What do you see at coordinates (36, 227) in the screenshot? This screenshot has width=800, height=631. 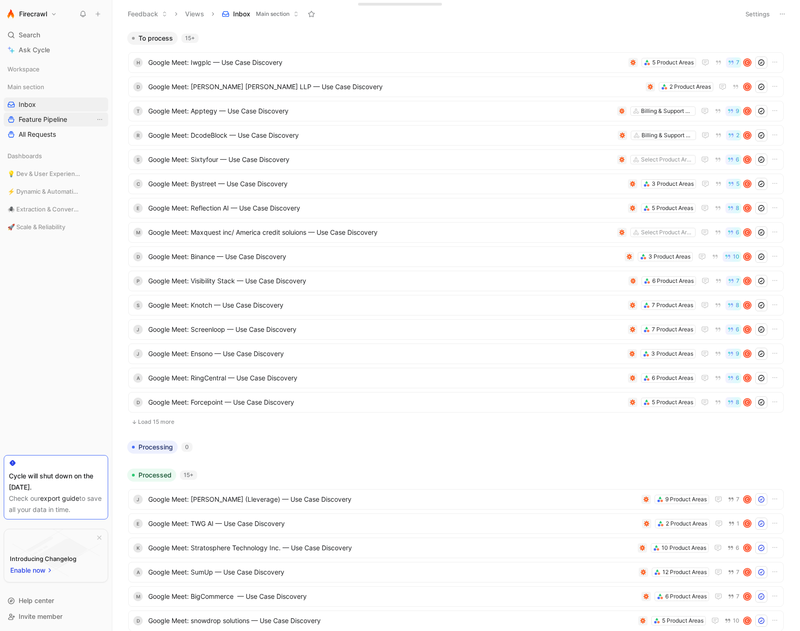 I see `span: 🚀 Scale & Reliability` at bounding box center [36, 227].